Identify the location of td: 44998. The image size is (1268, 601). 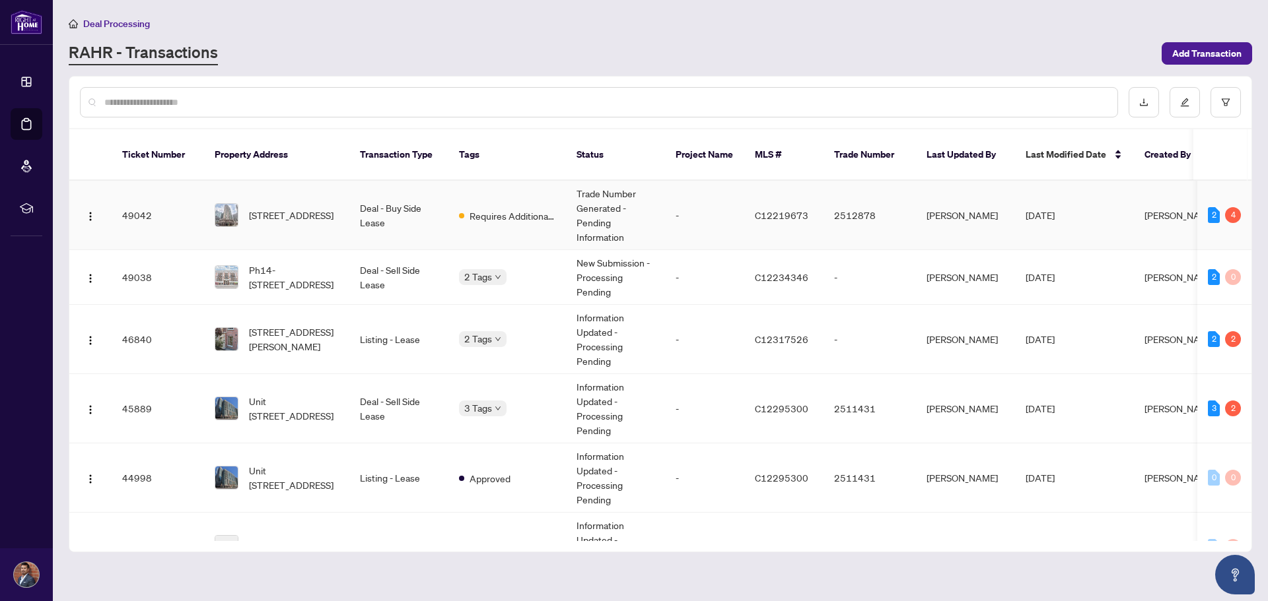
(158, 478).